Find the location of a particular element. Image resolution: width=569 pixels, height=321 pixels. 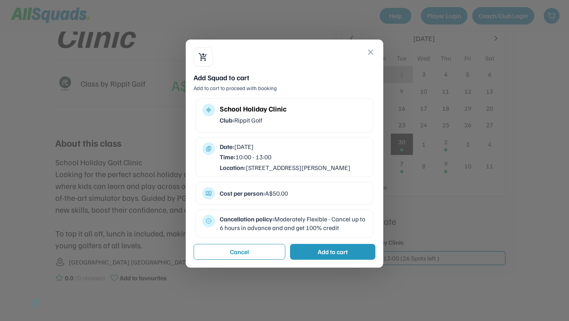

button: multitrack_audio is located at coordinates (209, 110).